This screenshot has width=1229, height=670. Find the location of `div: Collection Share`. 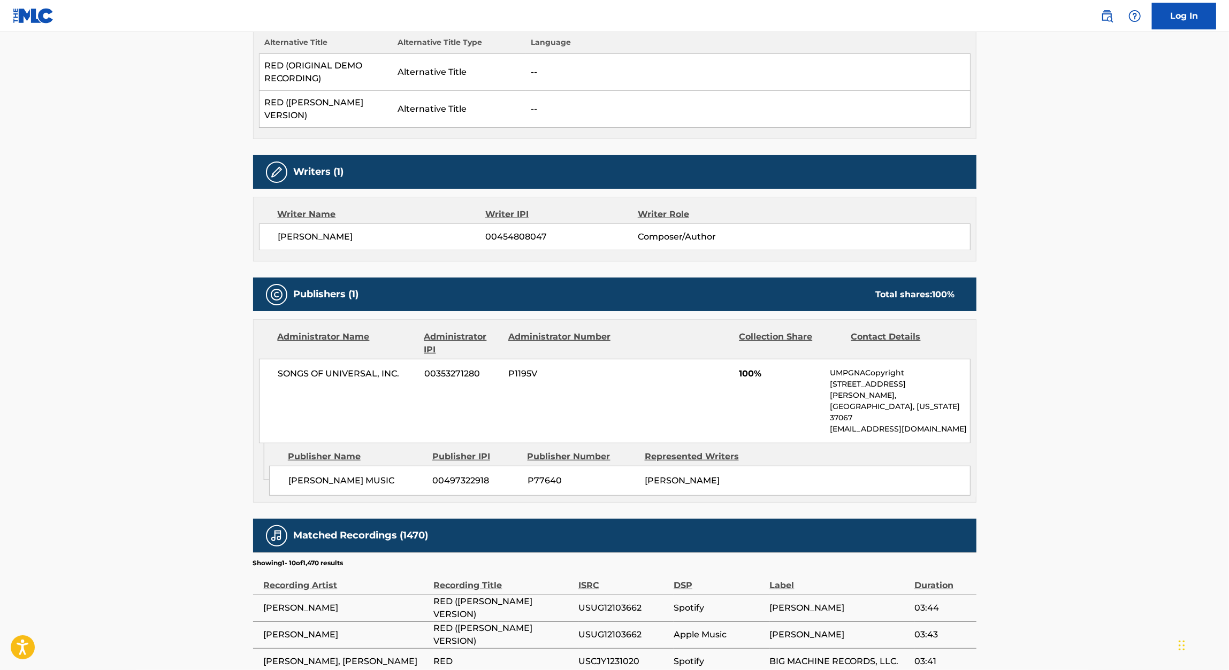

div: Collection Share is located at coordinates (791, 343).